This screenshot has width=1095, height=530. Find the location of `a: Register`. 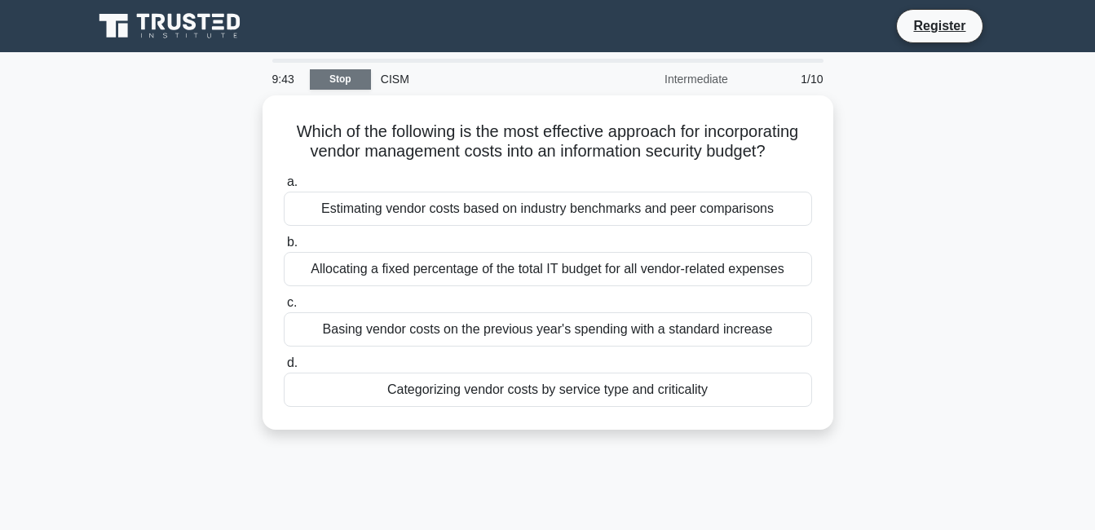

a: Register is located at coordinates (940, 25).